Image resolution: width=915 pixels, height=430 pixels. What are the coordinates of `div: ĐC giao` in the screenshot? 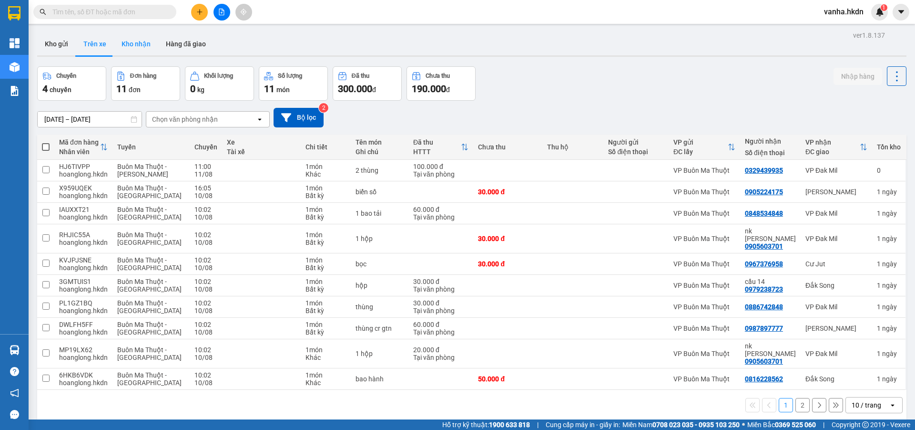 It's located at (833, 152).